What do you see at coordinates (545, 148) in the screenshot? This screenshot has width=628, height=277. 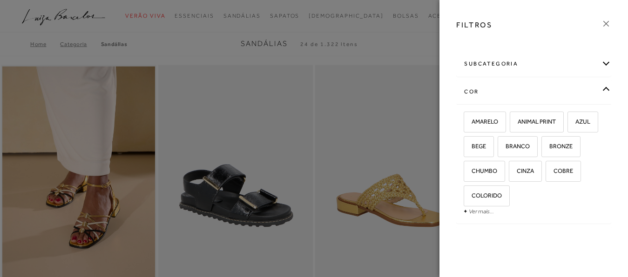 I see `input: BRONZE` at bounding box center [545, 148].